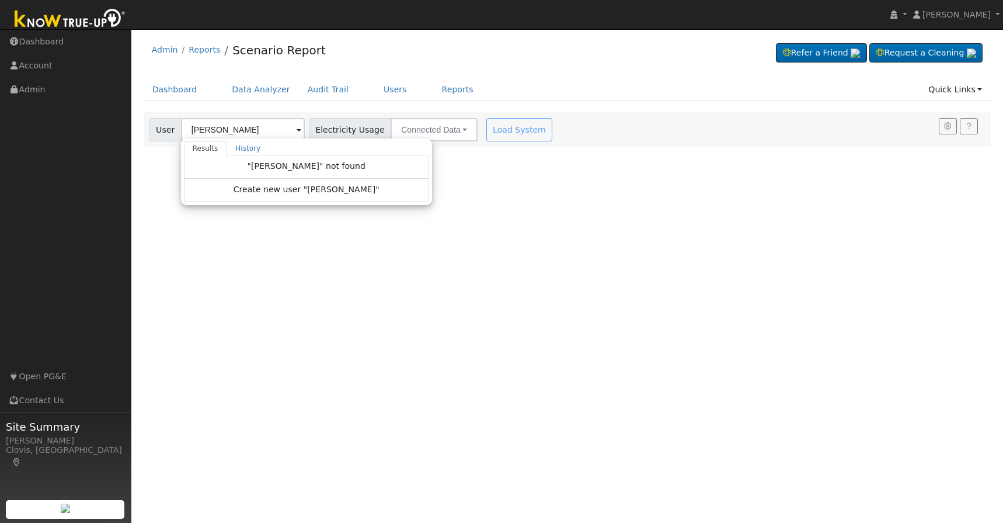  What do you see at coordinates (261, 89) in the screenshot?
I see `a: Data Analyzer` at bounding box center [261, 89].